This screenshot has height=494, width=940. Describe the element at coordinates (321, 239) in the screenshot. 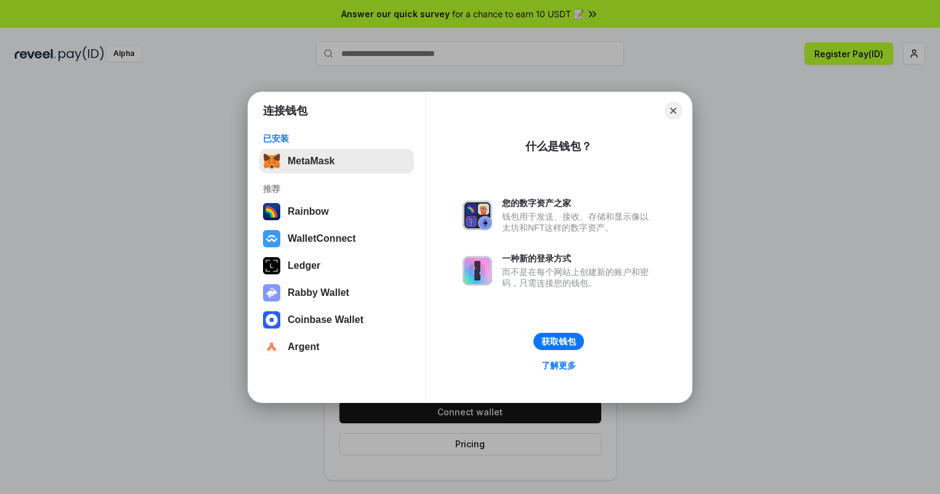

I see `div: WalletConnect` at that location.